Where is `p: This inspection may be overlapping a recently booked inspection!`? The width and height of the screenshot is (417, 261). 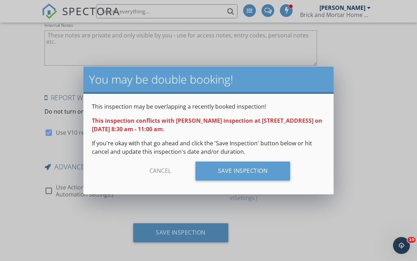 p: This inspection may be overlapping a recently booked inspection! is located at coordinates (208, 107).